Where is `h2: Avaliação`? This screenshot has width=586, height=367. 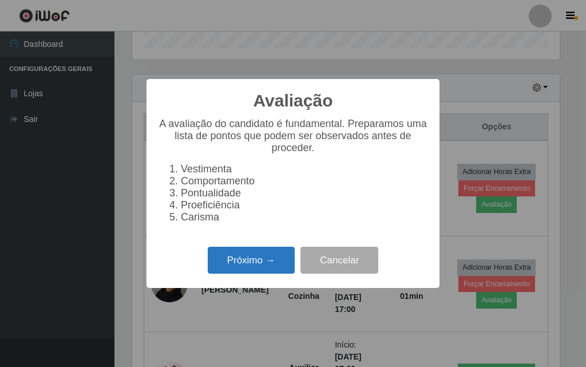 h2: Avaliação is located at coordinates (293, 101).